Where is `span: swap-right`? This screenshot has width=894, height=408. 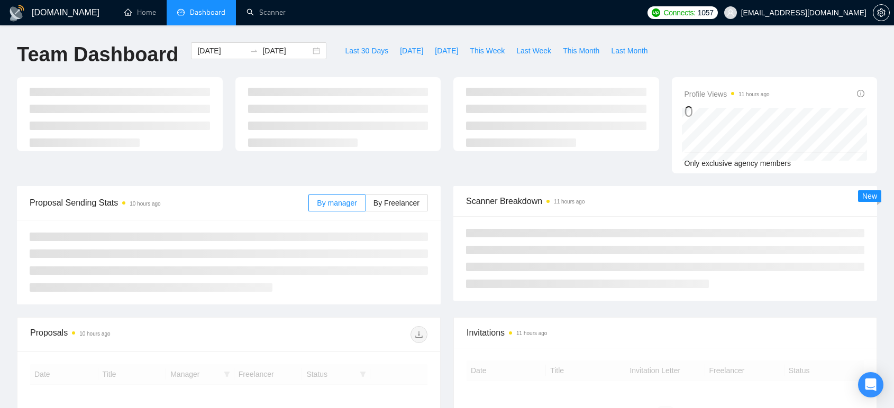 span: swap-right is located at coordinates (254, 51).